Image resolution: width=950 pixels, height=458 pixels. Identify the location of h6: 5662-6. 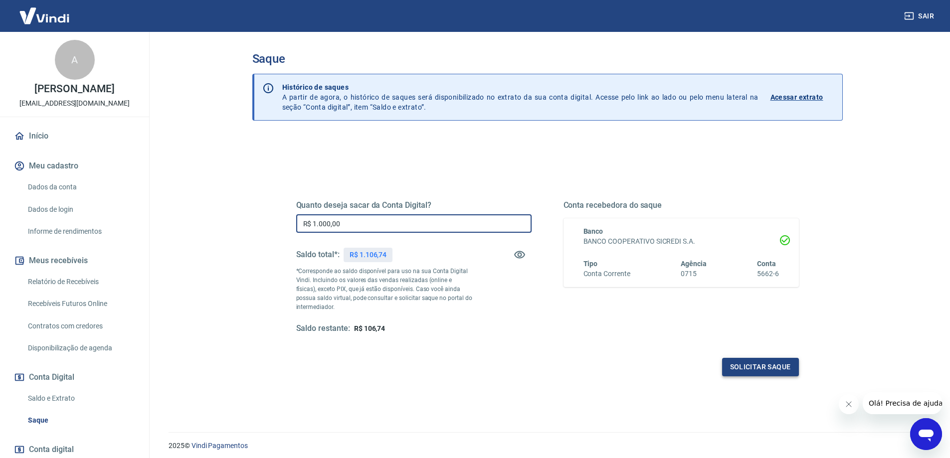
(768, 274).